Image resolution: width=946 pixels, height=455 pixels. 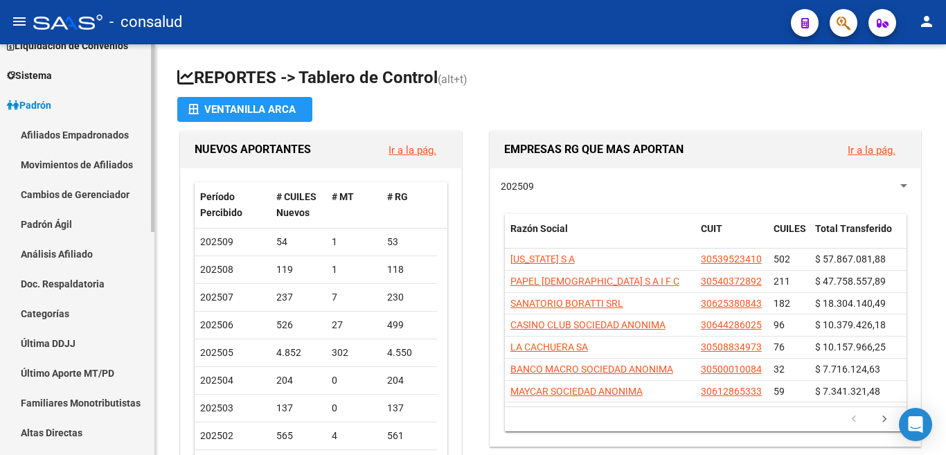 I want to click on span: 202508, so click(x=217, y=270).